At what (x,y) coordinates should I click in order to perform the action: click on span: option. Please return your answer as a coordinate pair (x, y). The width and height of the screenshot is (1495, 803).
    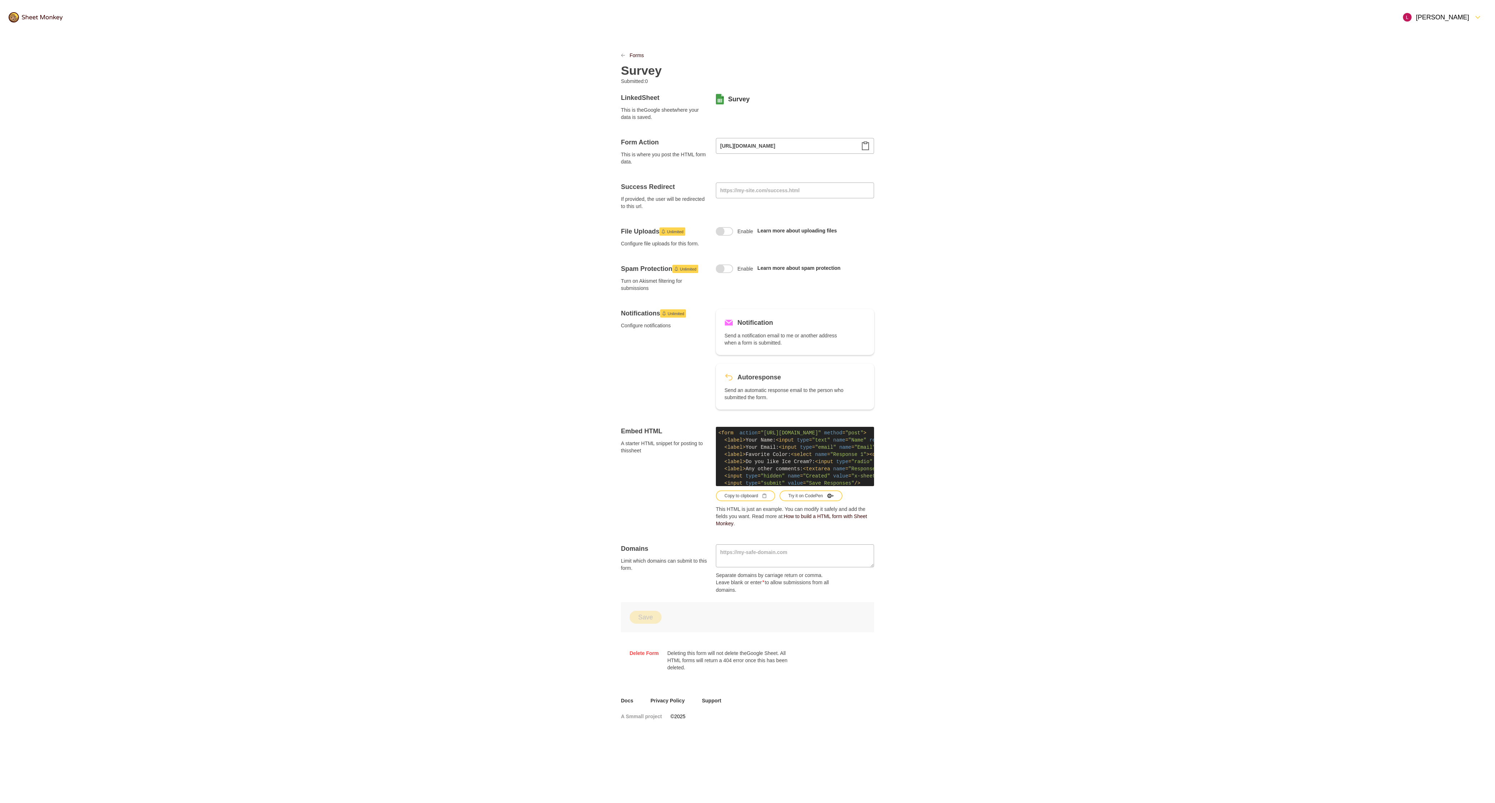
    Looking at the image, I should click on (881, 455).